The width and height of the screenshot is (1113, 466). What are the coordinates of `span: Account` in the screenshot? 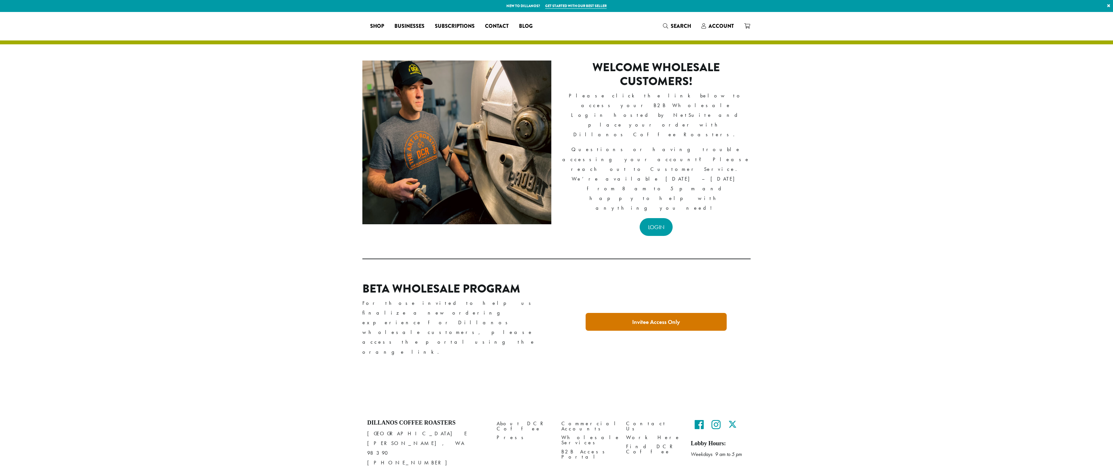 It's located at (721, 26).